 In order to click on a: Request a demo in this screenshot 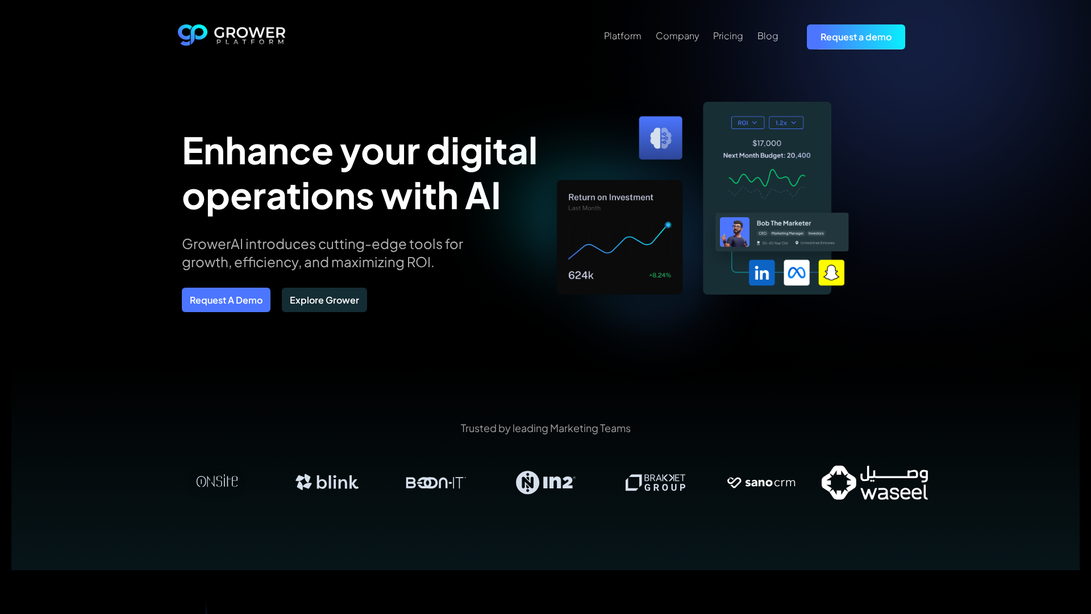, I will do `click(856, 36)`.